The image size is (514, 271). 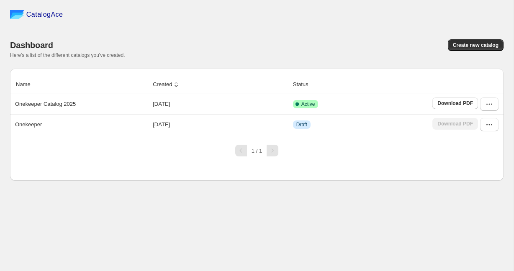 I want to click on span: Dashboard, so click(x=31, y=45).